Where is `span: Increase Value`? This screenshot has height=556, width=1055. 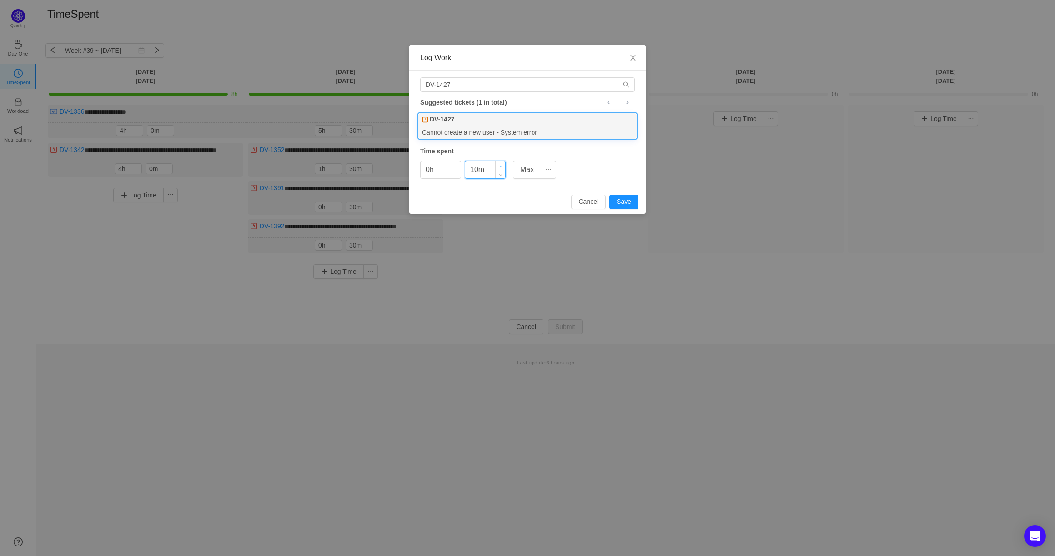 span: Increase Value is located at coordinates (500, 166).